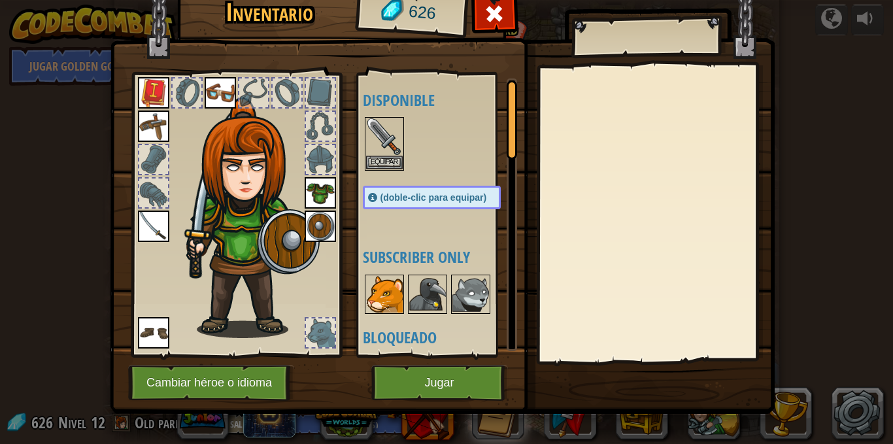 The image size is (893, 444). Describe the element at coordinates (211, 382) in the screenshot. I see `button: Cambiar héroe o idioma` at that location.